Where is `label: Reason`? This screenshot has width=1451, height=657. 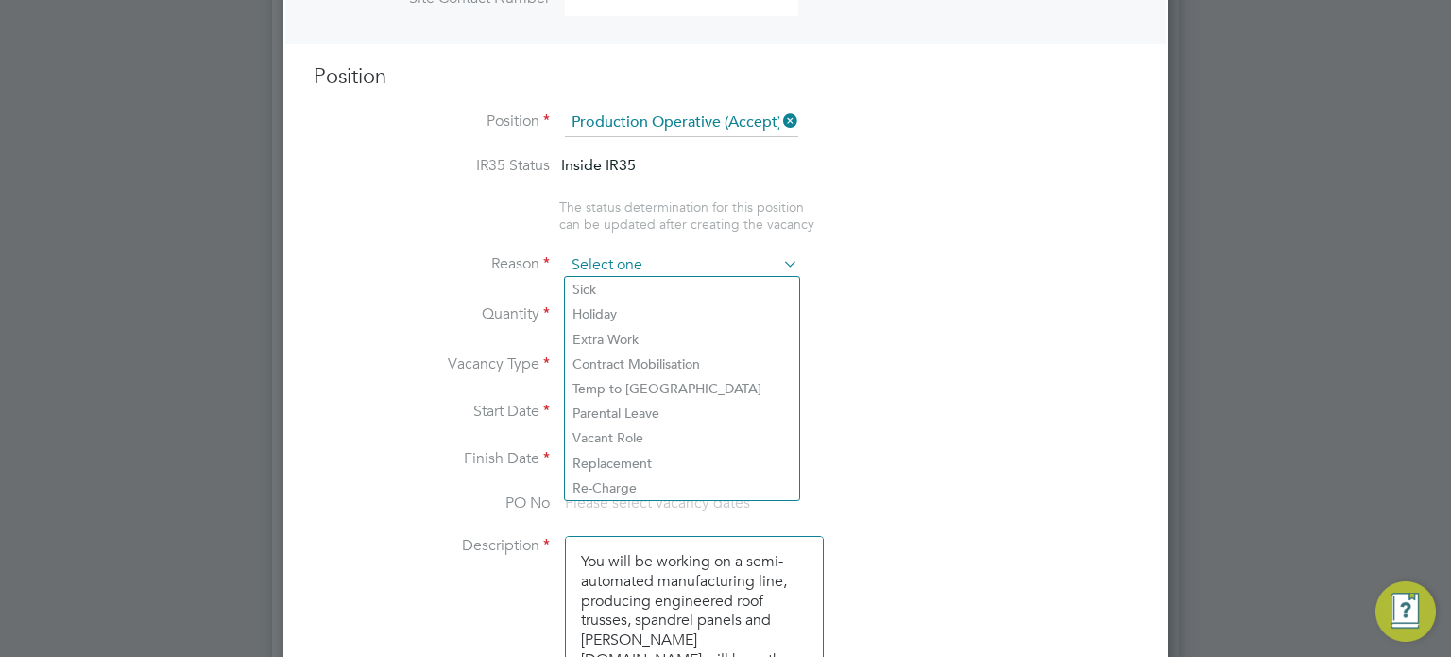 label: Reason is located at coordinates (432, 264).